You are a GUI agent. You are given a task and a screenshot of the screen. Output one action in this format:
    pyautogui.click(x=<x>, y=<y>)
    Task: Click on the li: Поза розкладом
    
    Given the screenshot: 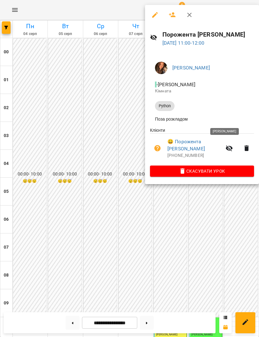 What is the action you would take?
    pyautogui.click(x=202, y=119)
    